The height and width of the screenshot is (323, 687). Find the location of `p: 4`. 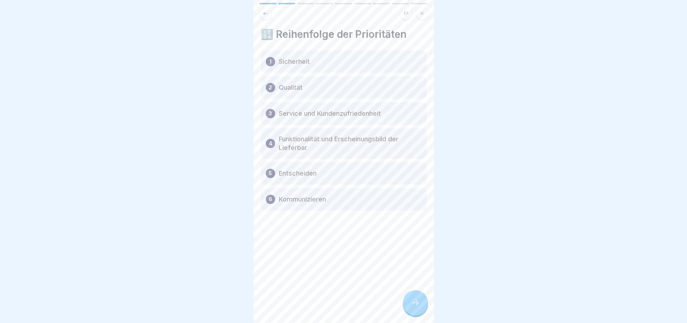

p: 4 is located at coordinates (271, 144).